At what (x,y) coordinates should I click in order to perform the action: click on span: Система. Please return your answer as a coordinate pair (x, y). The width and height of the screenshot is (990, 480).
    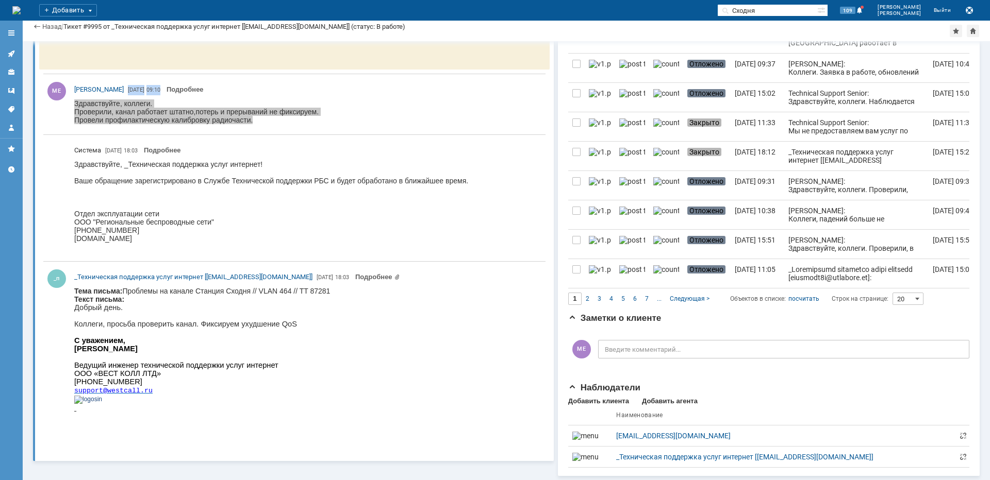
    Looking at the image, I should click on (88, 150).